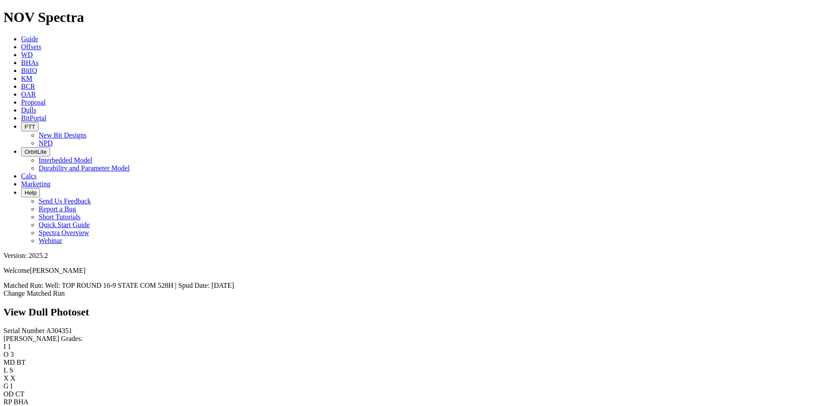 The image size is (839, 406). What do you see at coordinates (29, 94) in the screenshot?
I see `a: OAR` at bounding box center [29, 94].